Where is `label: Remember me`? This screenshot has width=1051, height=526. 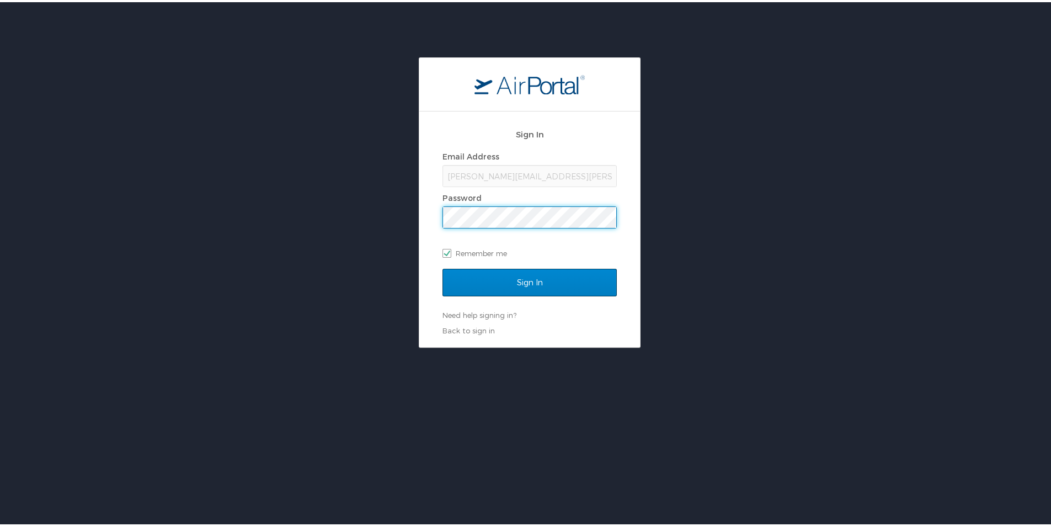
label: Remember me is located at coordinates (530, 251).